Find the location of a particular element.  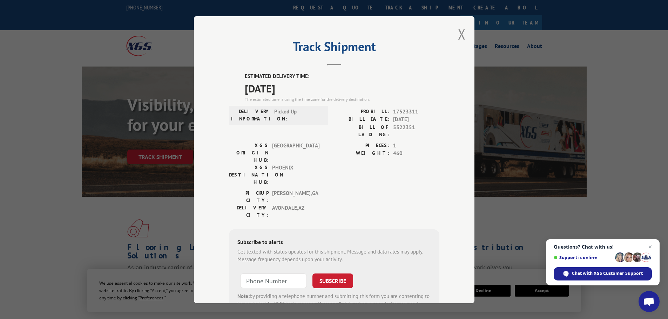

label: BILL DATE: is located at coordinates (362, 120).